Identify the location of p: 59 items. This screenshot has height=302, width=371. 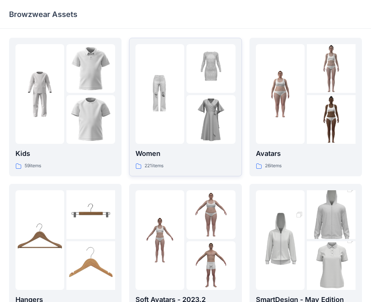
(33, 166).